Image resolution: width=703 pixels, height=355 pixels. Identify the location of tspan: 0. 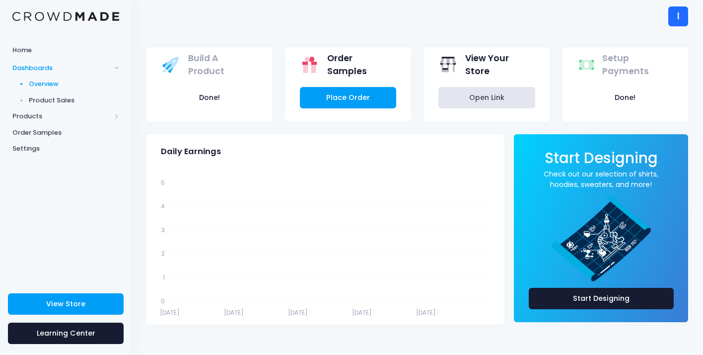
(163, 300).